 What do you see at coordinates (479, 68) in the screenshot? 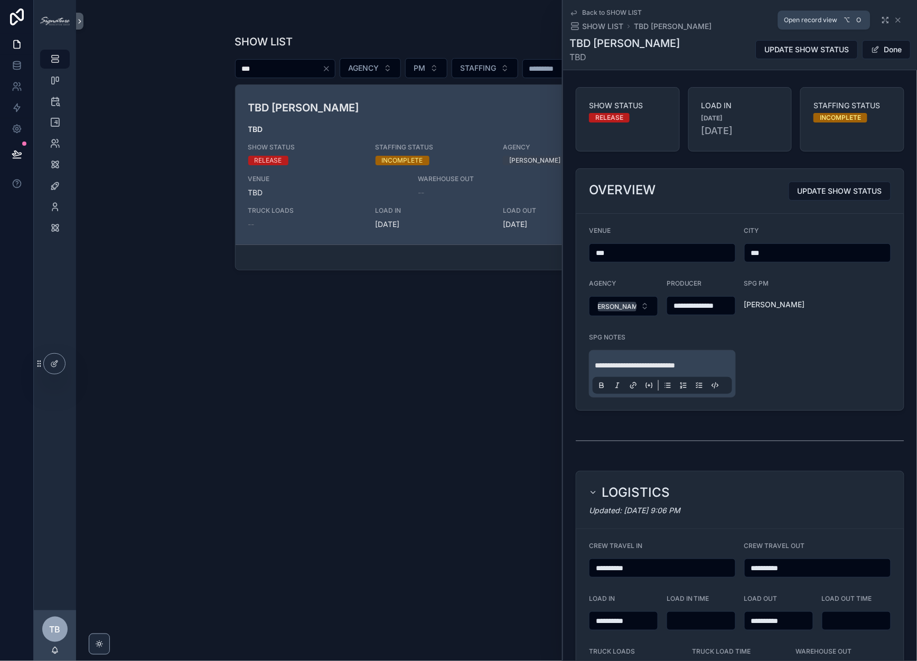
I see `span: STAFFING` at bounding box center [479, 68].